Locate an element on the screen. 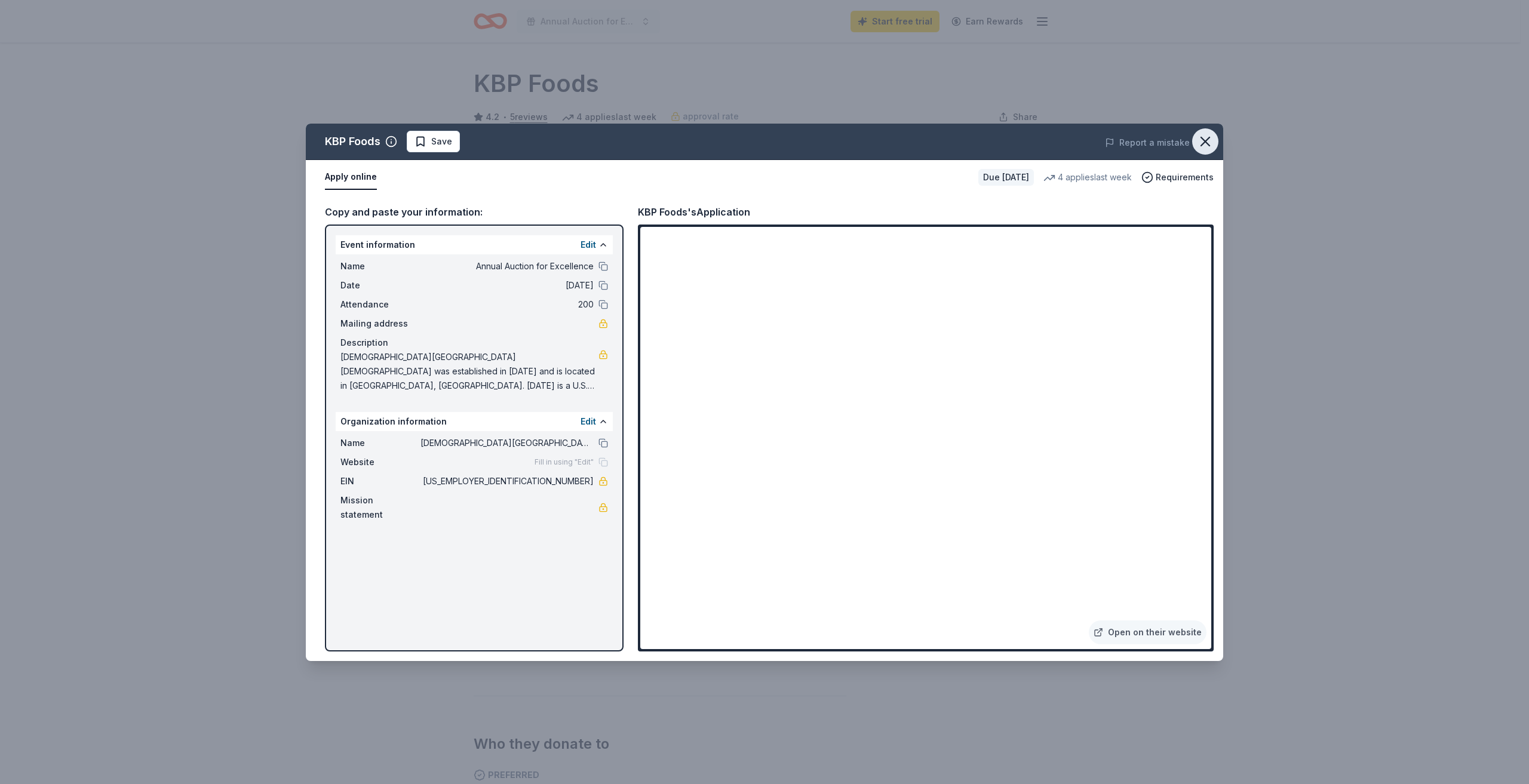 This screenshot has width=1529, height=784. div: KBP Foods's Application is located at coordinates (693, 212).